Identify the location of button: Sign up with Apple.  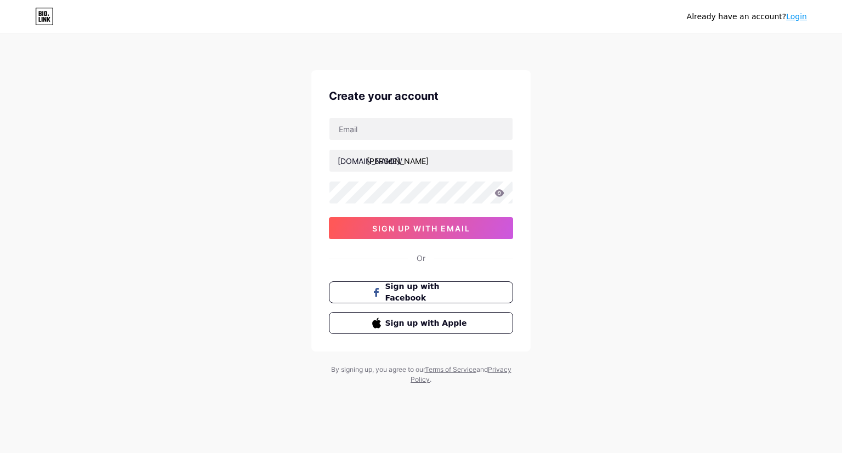
(421, 323).